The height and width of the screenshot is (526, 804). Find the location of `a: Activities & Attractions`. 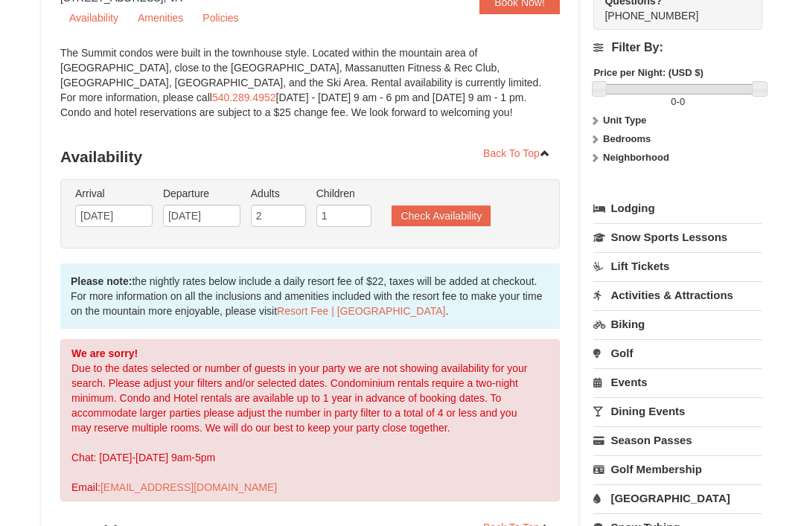

a: Activities & Attractions is located at coordinates (677, 296).